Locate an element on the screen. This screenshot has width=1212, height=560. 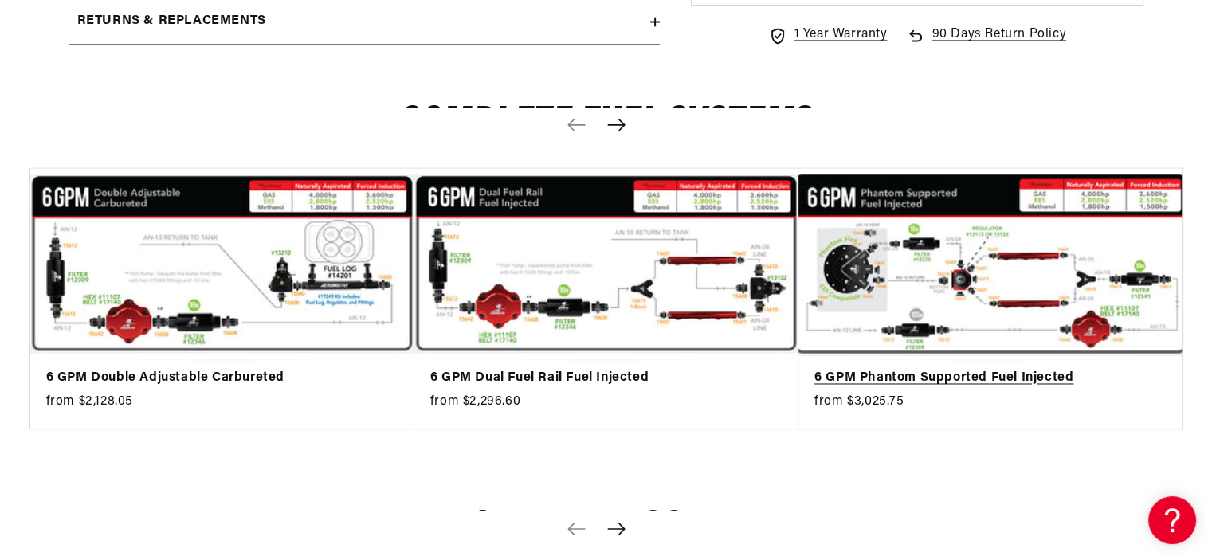
a: 90 Days Return Policy is located at coordinates (985, 43).